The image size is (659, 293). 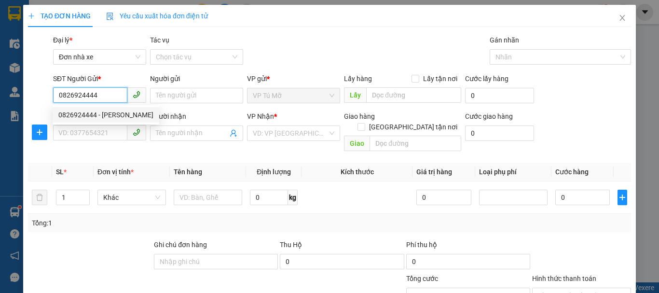 I want to click on span: Yêu cầu xuất hóa đơn điện tử, so click(x=157, y=16).